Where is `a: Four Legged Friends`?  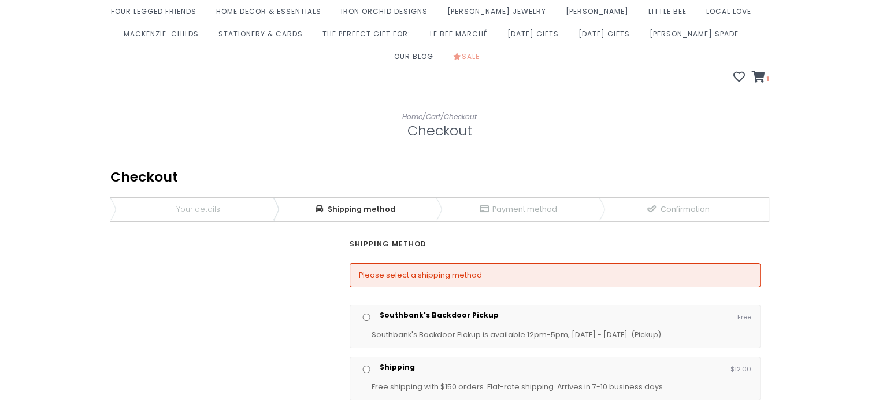
a: Four Legged Friends is located at coordinates (157, 14).